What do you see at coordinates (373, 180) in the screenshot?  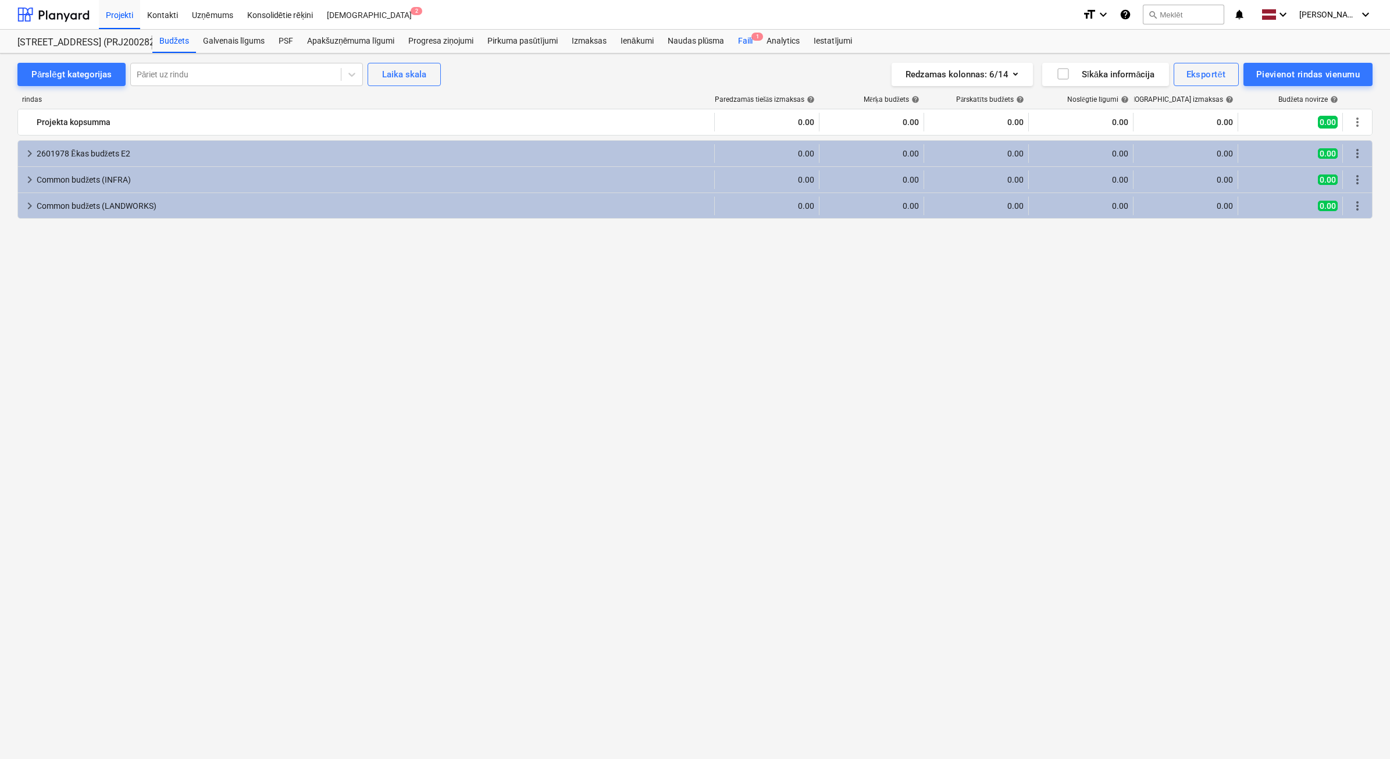 I see `div: Common budžets (INFRA)` at bounding box center [373, 180].